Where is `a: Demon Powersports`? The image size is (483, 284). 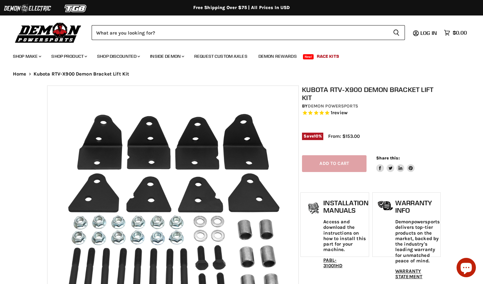
a: Demon Powersports is located at coordinates (333, 106).